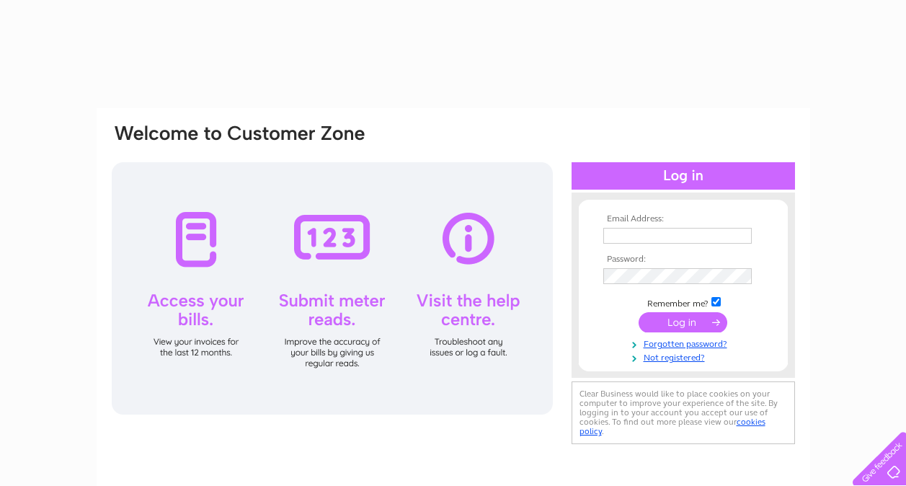  What do you see at coordinates (684, 342) in the screenshot?
I see `a: Forgotten password?` at bounding box center [684, 342].